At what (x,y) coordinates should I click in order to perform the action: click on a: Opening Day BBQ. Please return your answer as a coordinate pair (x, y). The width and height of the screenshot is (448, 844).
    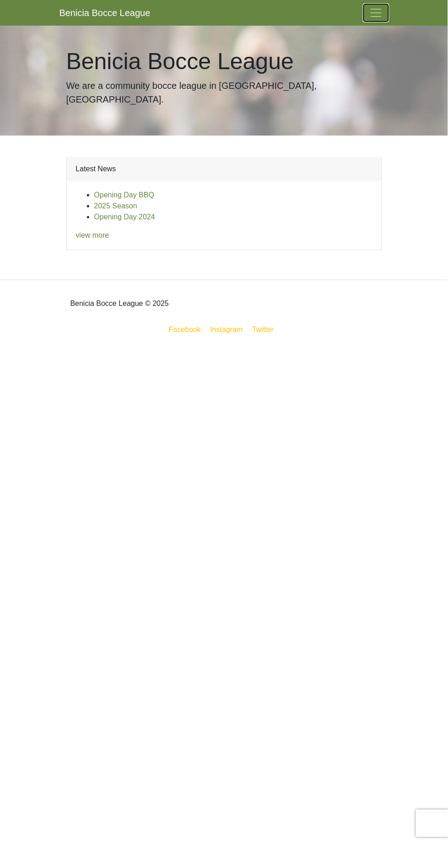
    Looking at the image, I should click on (125, 195).